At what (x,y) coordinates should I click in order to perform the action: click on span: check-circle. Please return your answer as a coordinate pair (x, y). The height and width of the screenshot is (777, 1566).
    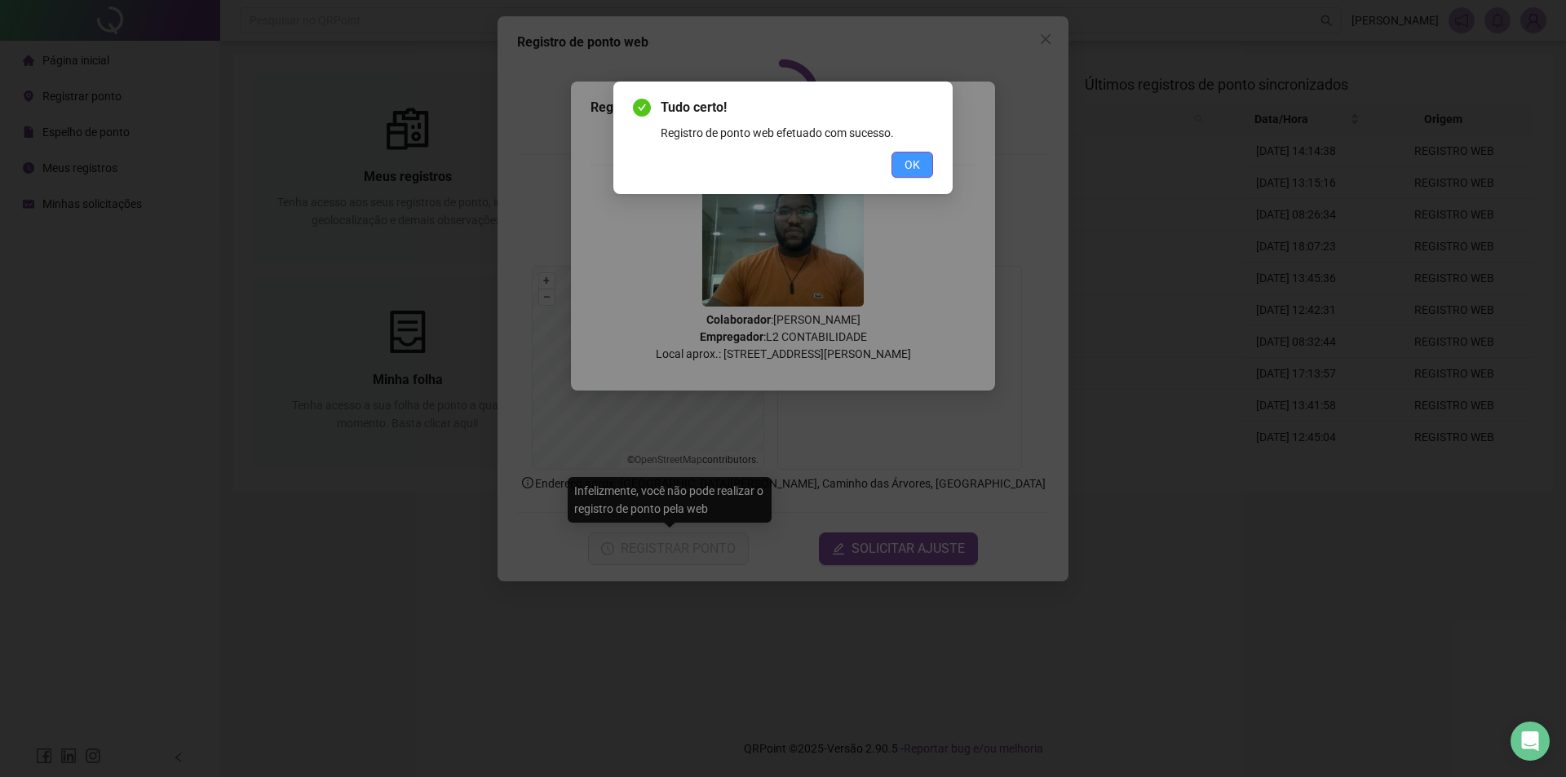
    Looking at the image, I should click on (642, 108).